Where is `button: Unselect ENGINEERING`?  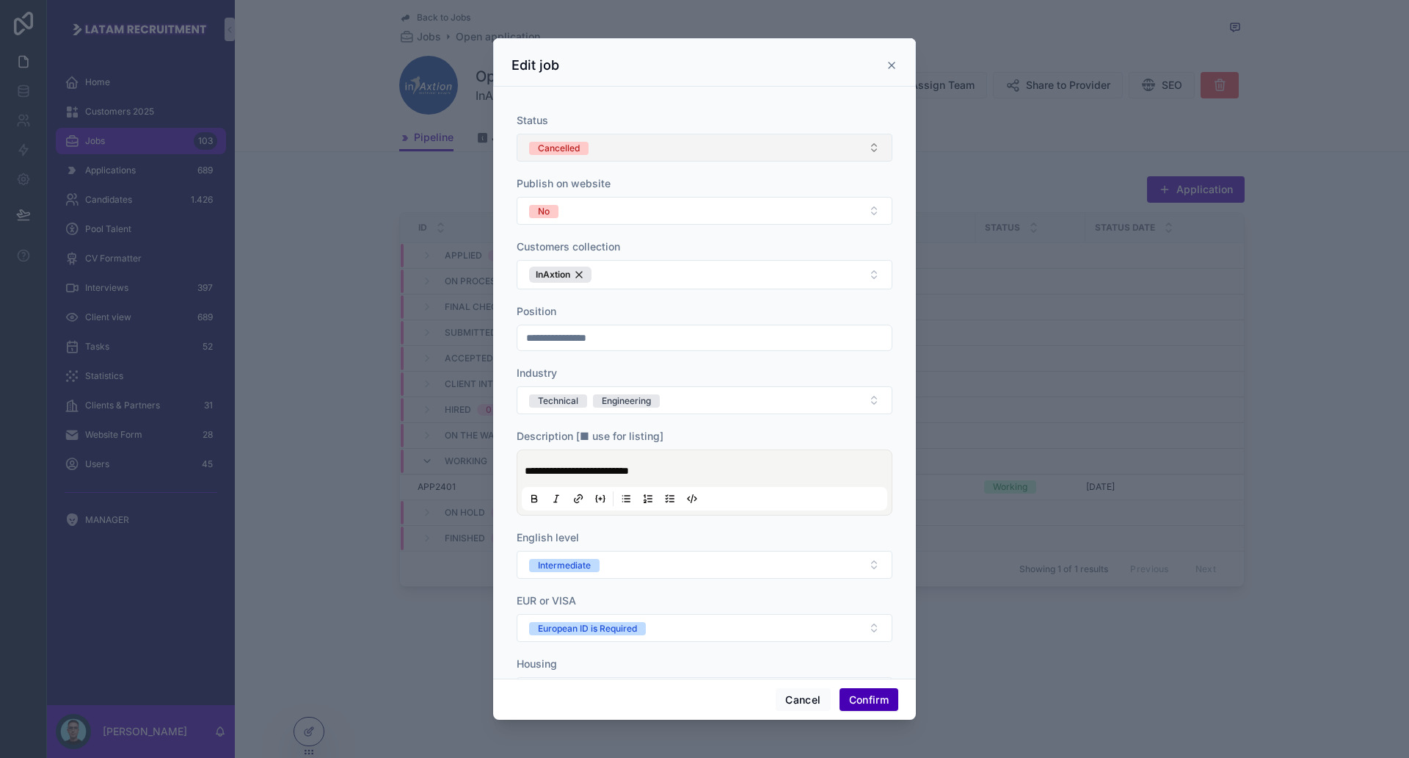 button: Unselect ENGINEERING is located at coordinates (626, 400).